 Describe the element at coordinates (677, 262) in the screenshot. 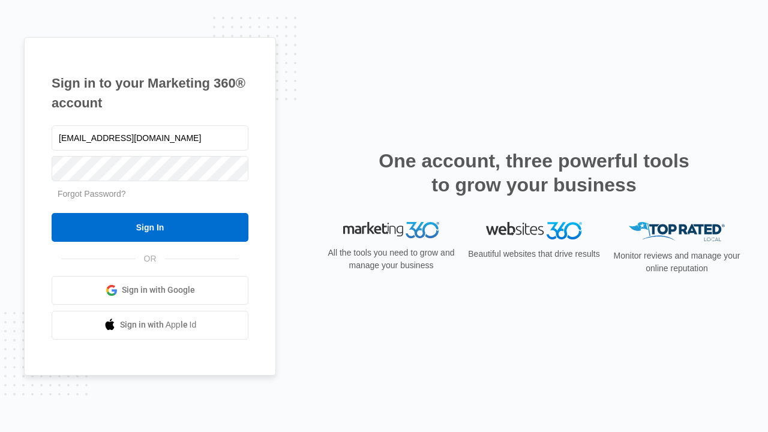

I see `p: Monitor reviews and manage your online reputation` at that location.